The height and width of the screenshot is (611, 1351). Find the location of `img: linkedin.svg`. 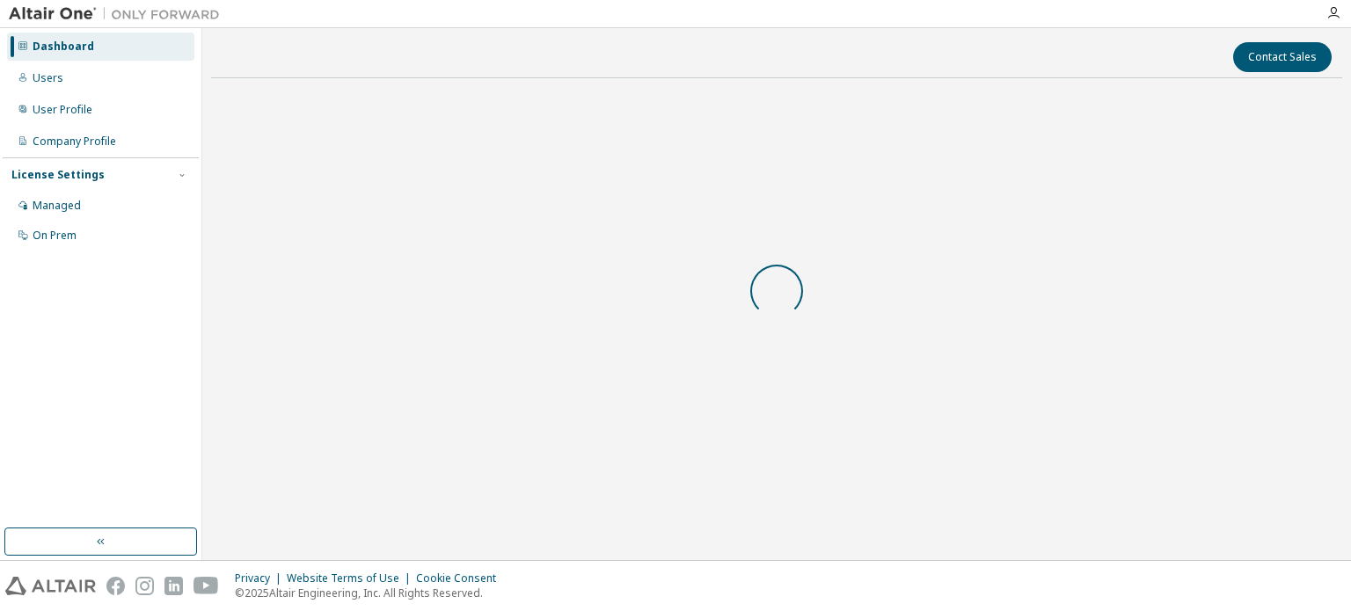

img: linkedin.svg is located at coordinates (173, 586).